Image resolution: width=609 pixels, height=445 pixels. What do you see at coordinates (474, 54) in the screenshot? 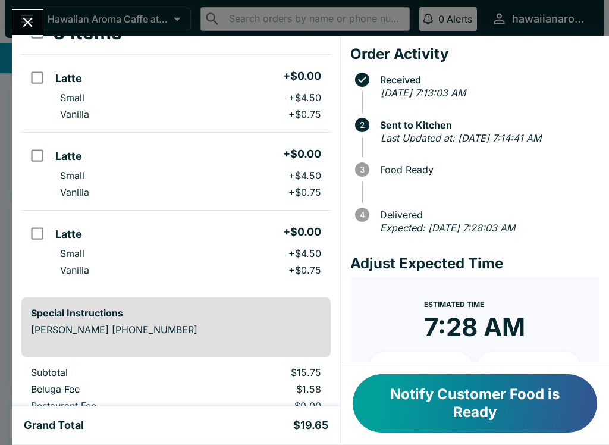
I see `h4: Order Activity` at bounding box center [474, 54].